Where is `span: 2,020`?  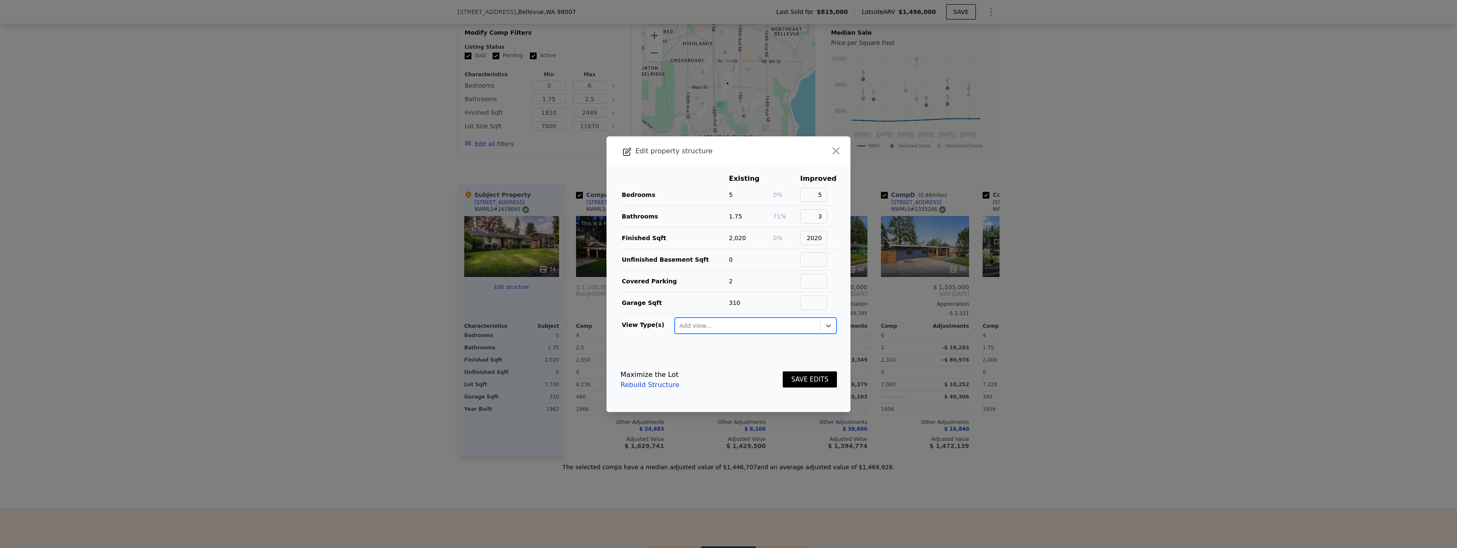
span: 2,020 is located at coordinates (737, 238).